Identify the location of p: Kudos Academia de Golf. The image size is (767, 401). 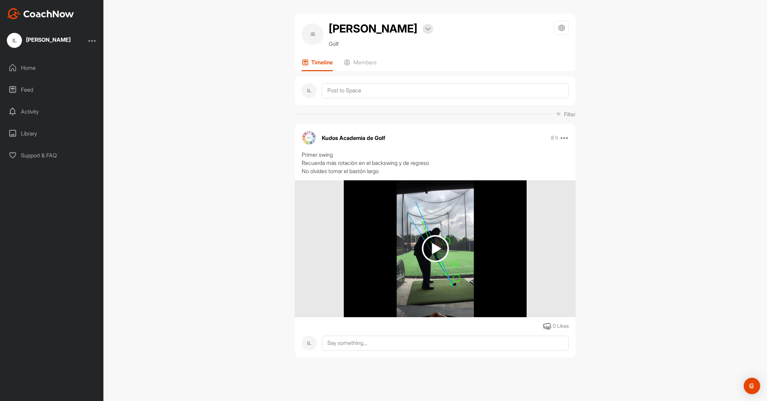
(354, 138).